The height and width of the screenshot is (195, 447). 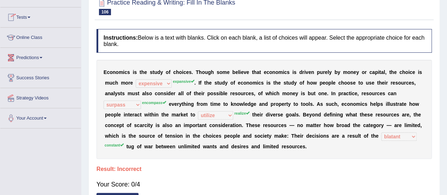 I want to click on b: E, so click(x=105, y=72).